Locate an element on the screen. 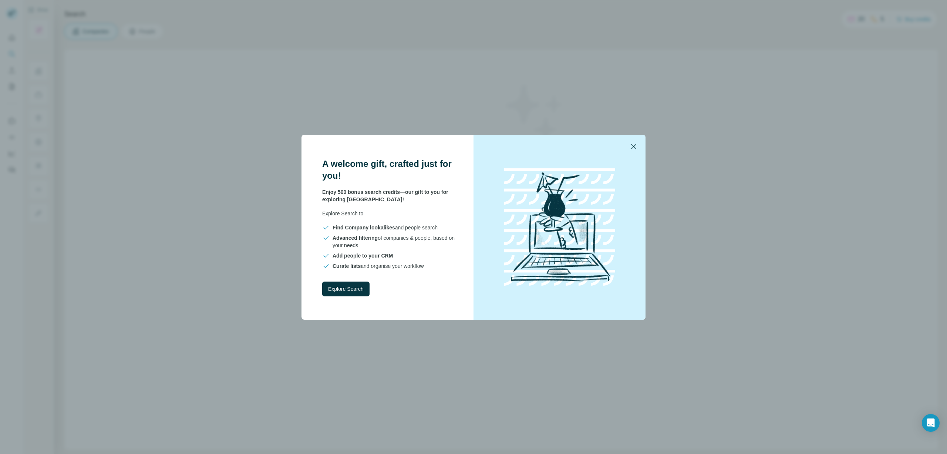  button: Explore Search is located at coordinates (346, 289).